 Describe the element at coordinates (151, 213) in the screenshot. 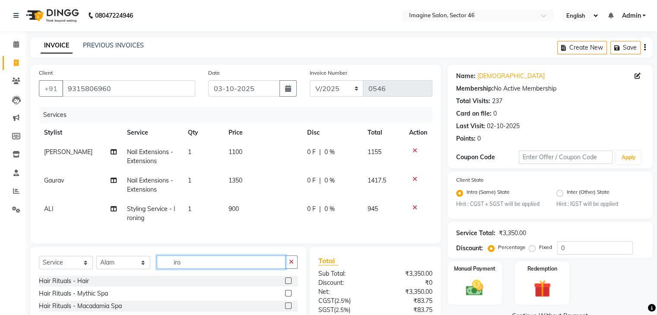

I see `span: Styling Service - Ironing` at that location.